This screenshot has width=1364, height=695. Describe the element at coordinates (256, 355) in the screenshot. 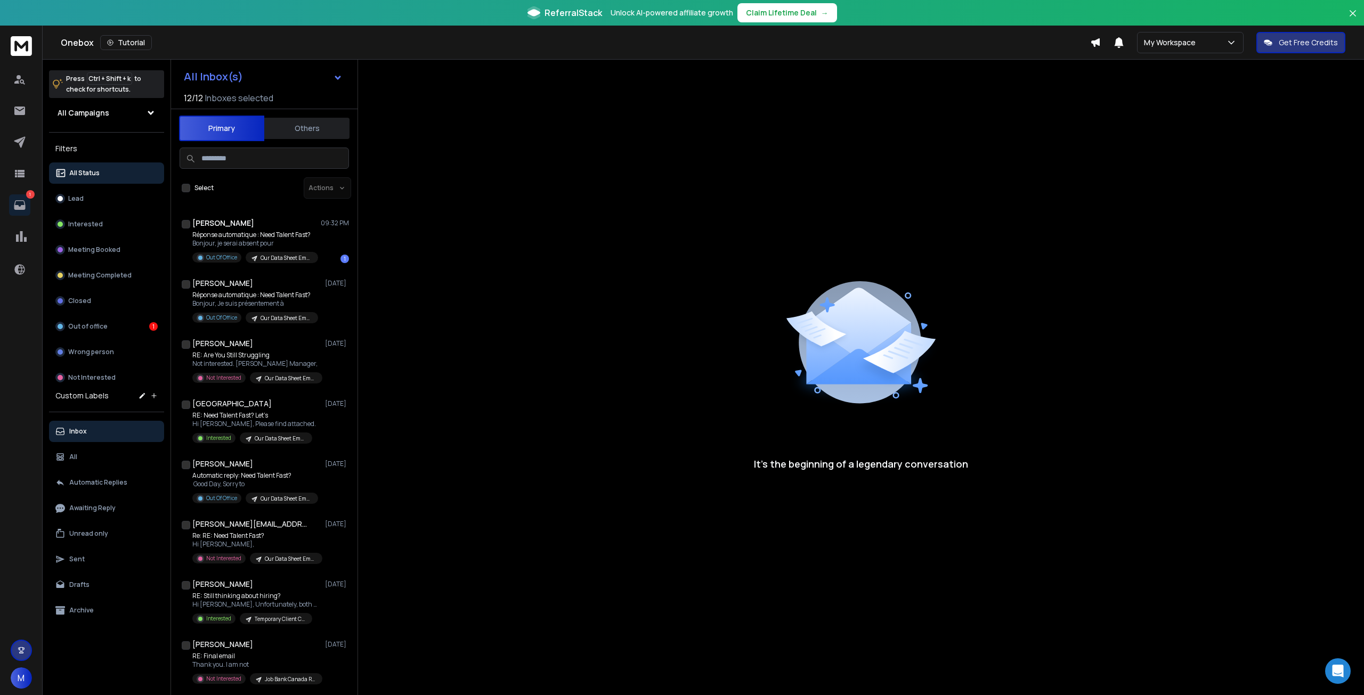

I see `p: RE: Are You Still Struggling` at that location.